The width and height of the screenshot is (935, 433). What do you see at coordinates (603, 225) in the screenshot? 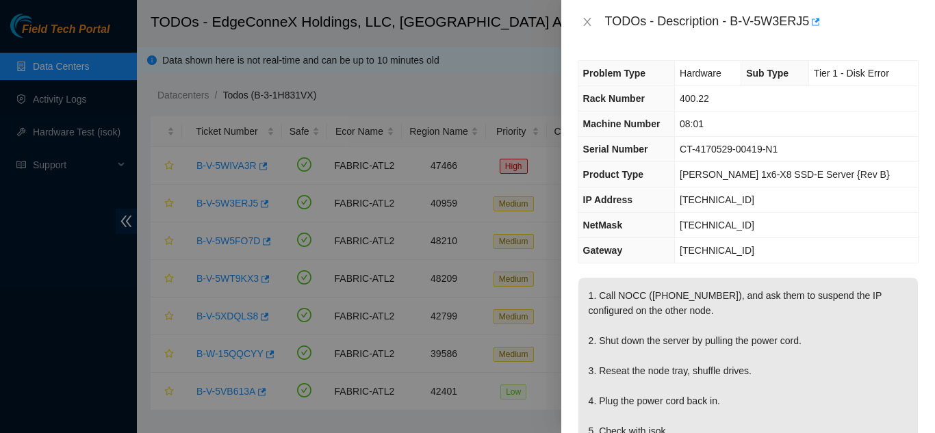
I see `span: NetMask` at bounding box center [603, 225].